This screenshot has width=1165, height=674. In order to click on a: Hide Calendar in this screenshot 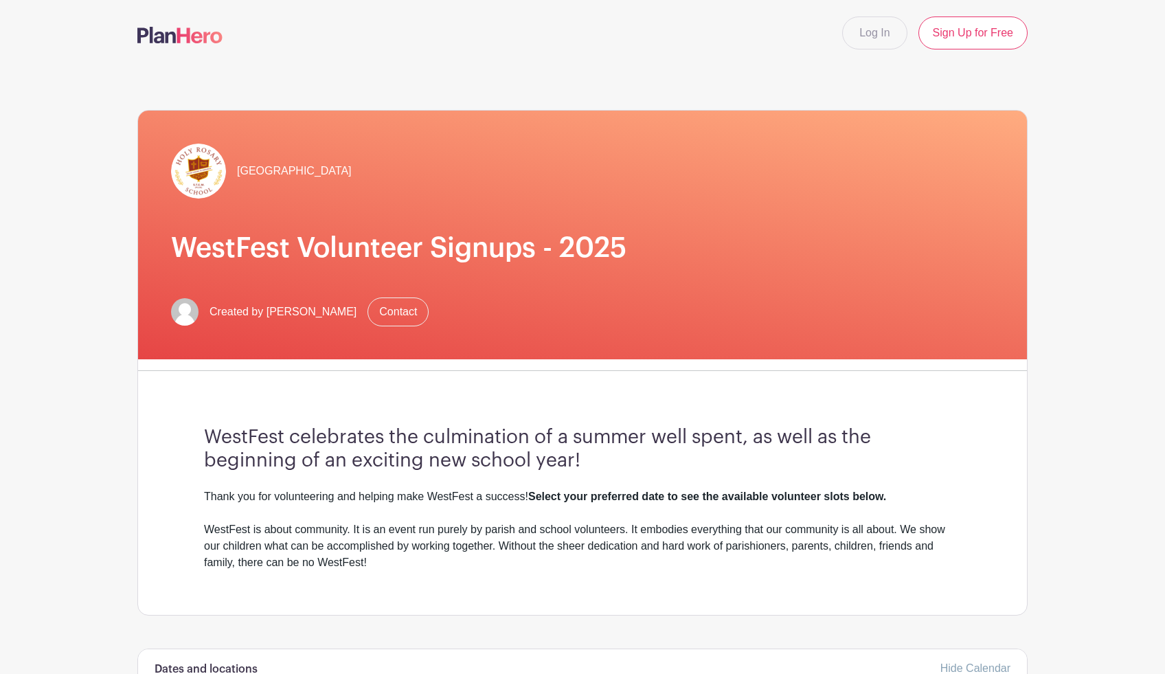, I will do `click(975, 668)`.